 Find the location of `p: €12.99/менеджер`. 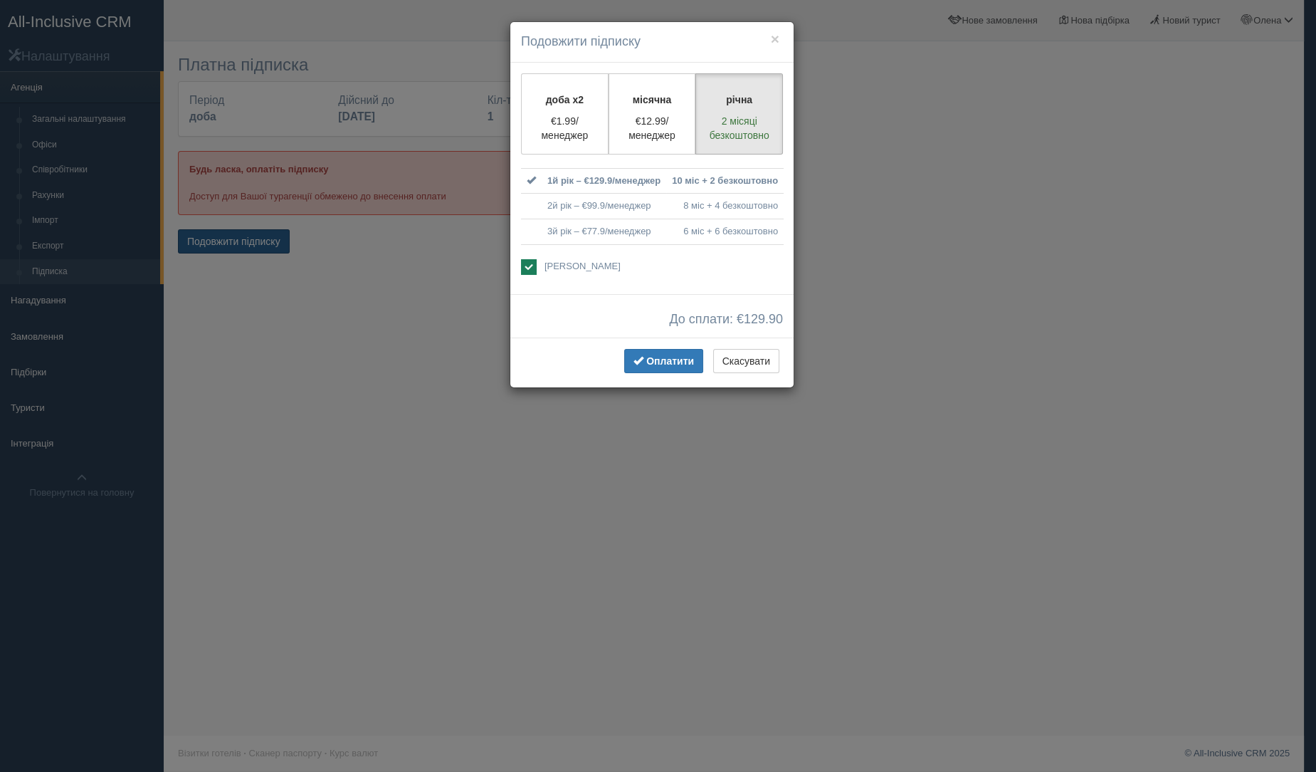

p: €12.99/менеджер is located at coordinates (652, 128).